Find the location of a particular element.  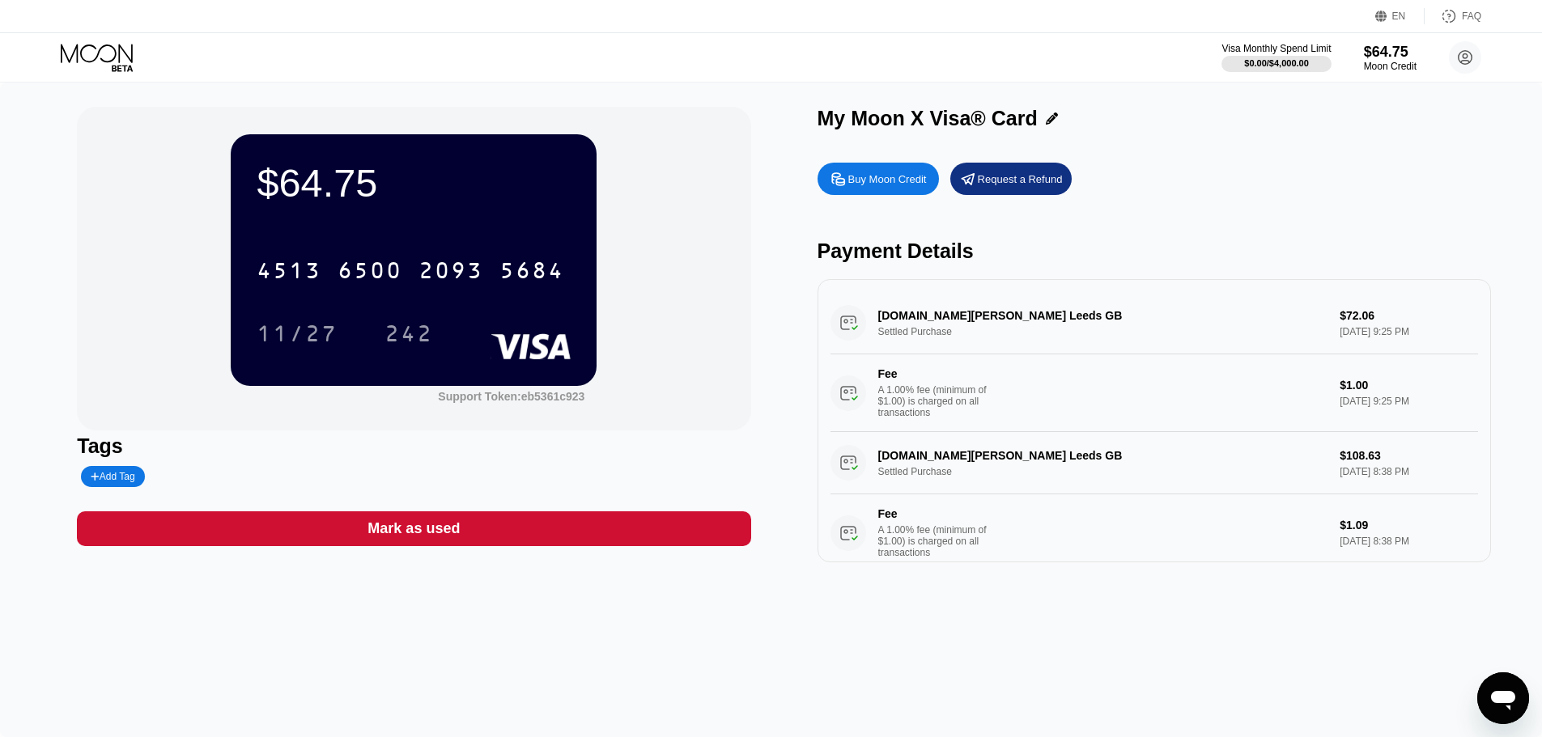

div: Visa Monthly Spend Limit is located at coordinates (1276, 49).